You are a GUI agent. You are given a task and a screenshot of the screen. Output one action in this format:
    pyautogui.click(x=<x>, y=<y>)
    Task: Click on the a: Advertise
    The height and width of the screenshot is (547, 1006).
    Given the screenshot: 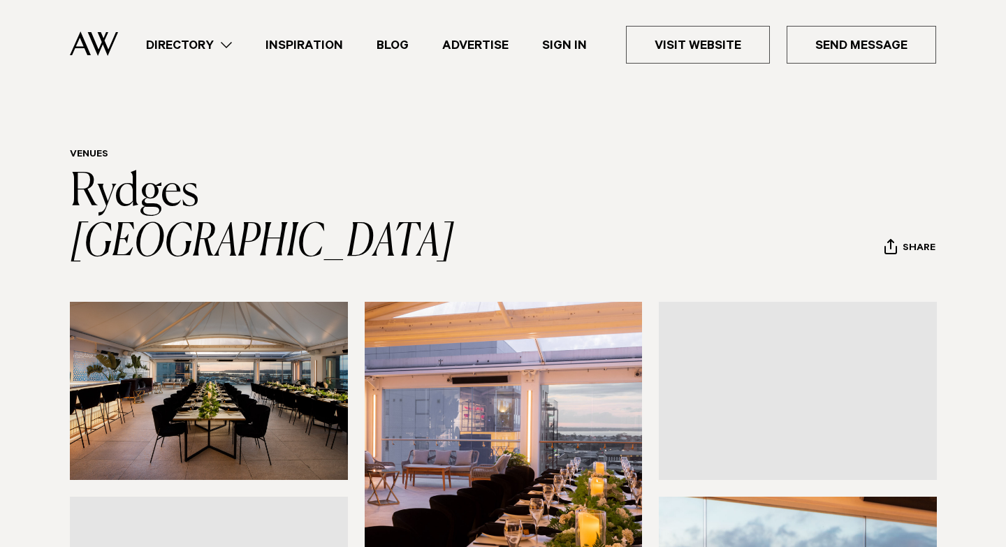 What is the action you would take?
    pyautogui.click(x=475, y=45)
    